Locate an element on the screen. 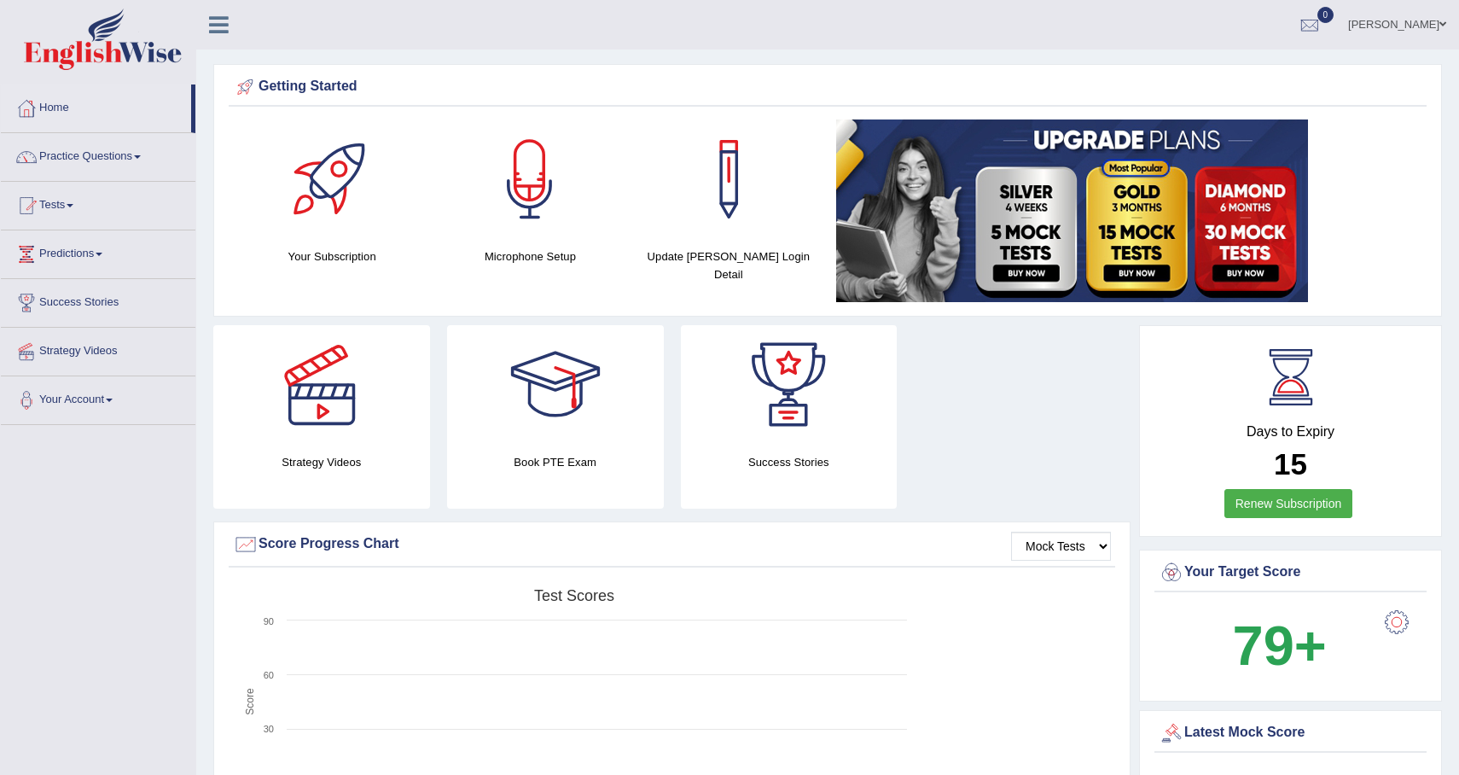 This screenshot has height=775, width=1459. text: 30 is located at coordinates (269, 729).